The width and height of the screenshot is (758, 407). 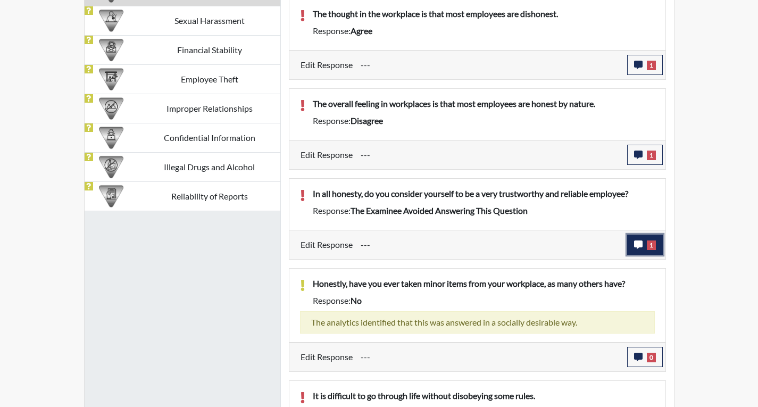 What do you see at coordinates (111, 167) in the screenshot?
I see `img: CATEGORY%20ICON-12.0f6f1024.png` at bounding box center [111, 167].